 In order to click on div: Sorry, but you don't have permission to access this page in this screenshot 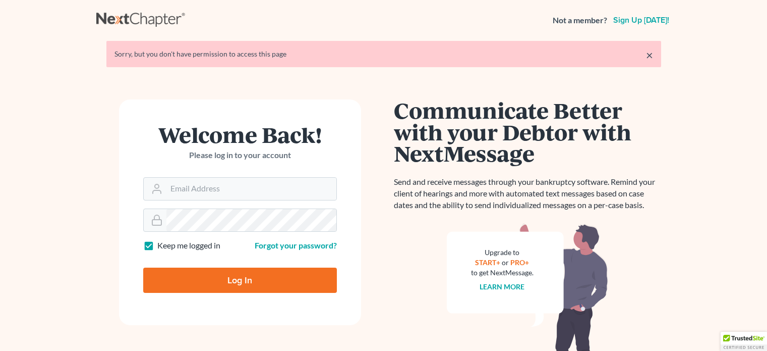, I will do `click(384, 54)`.